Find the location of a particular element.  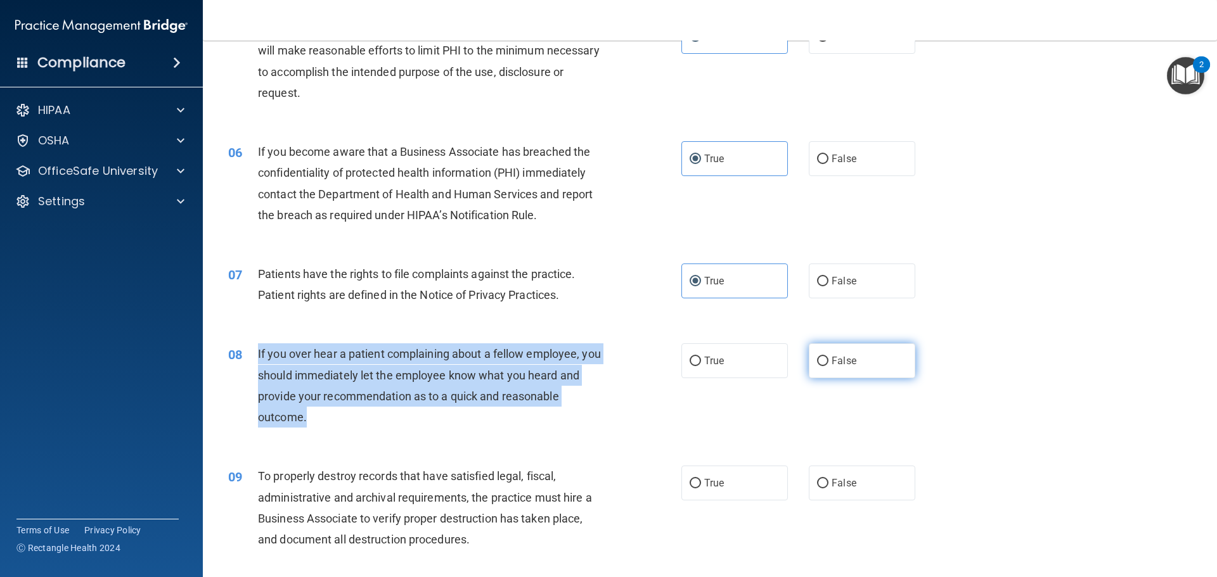

span: Patients have the rights to file complaints against the practice. Patient rights are defined in t... is located at coordinates (416, 285).